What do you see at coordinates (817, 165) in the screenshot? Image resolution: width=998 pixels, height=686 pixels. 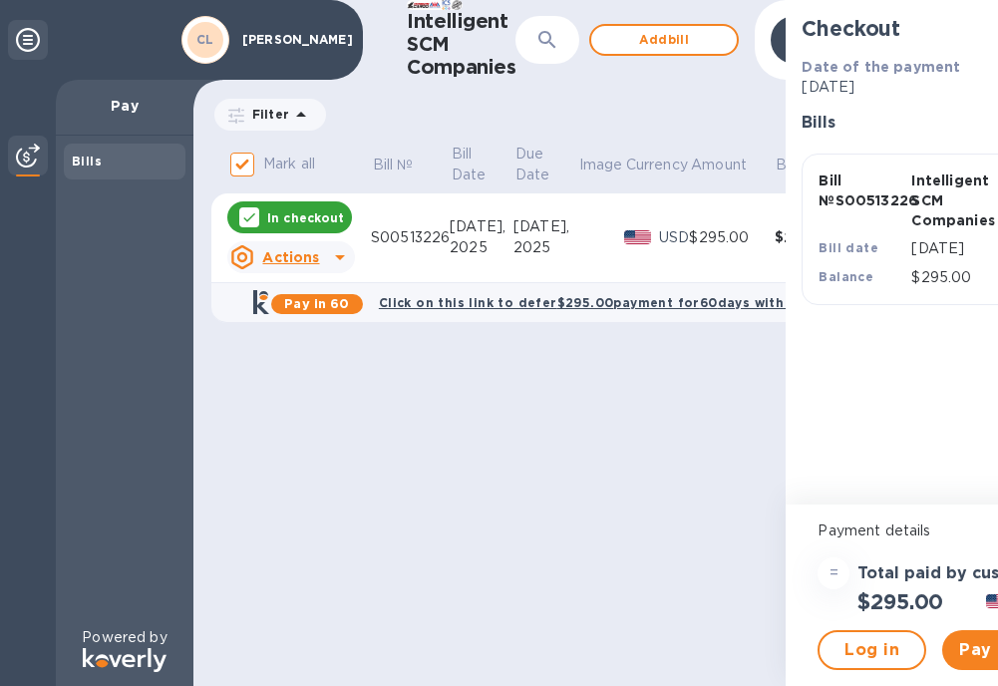 I see `span: Balance` at bounding box center [817, 165].